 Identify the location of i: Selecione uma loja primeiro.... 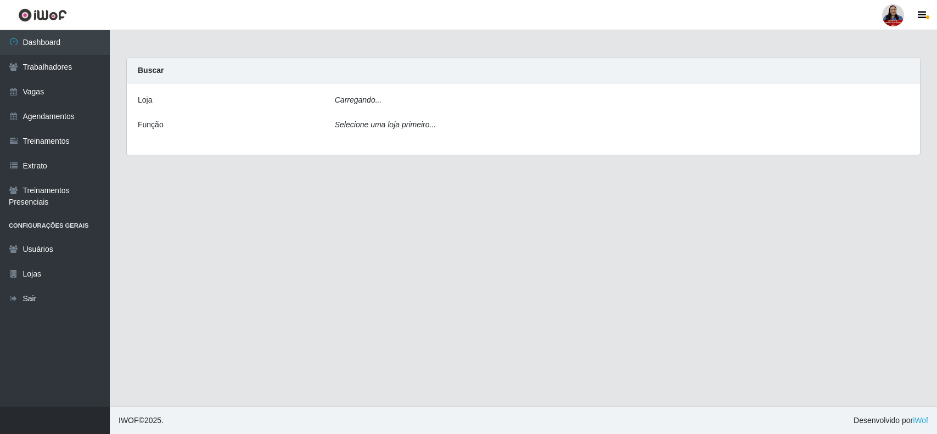
(386, 125).